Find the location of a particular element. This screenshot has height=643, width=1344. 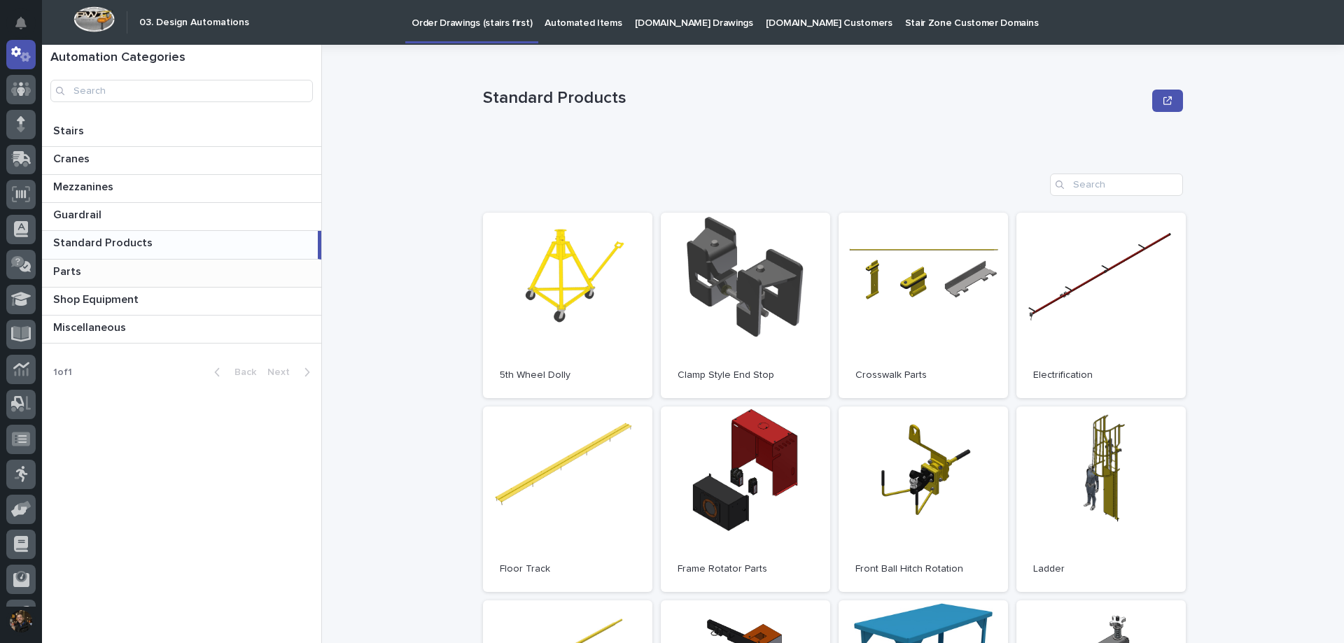

button: Next is located at coordinates (291, 372).